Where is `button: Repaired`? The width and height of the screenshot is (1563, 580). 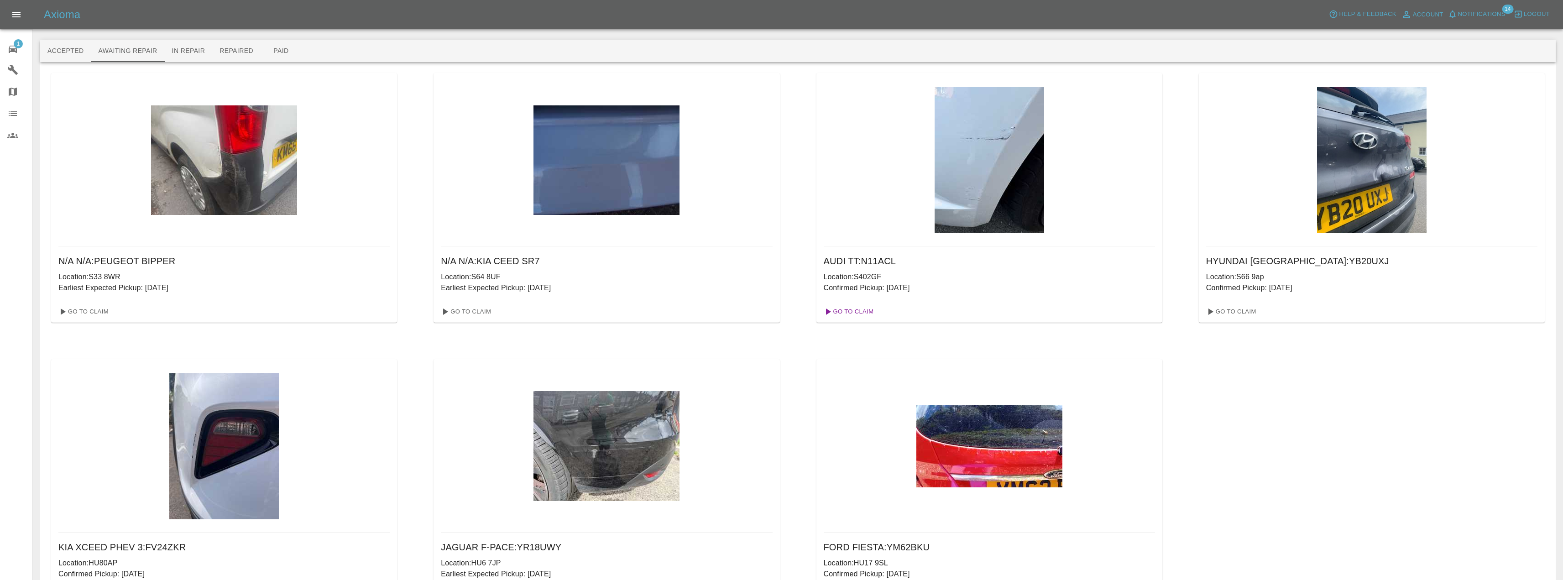
button: Repaired is located at coordinates (236, 51).